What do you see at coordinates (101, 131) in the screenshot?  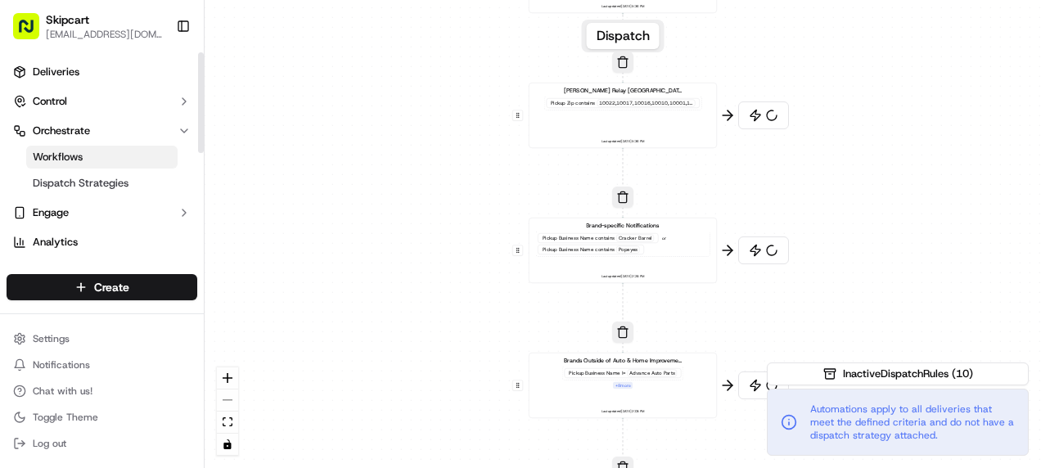 I see `button: Orchestrate` at bounding box center [101, 131].